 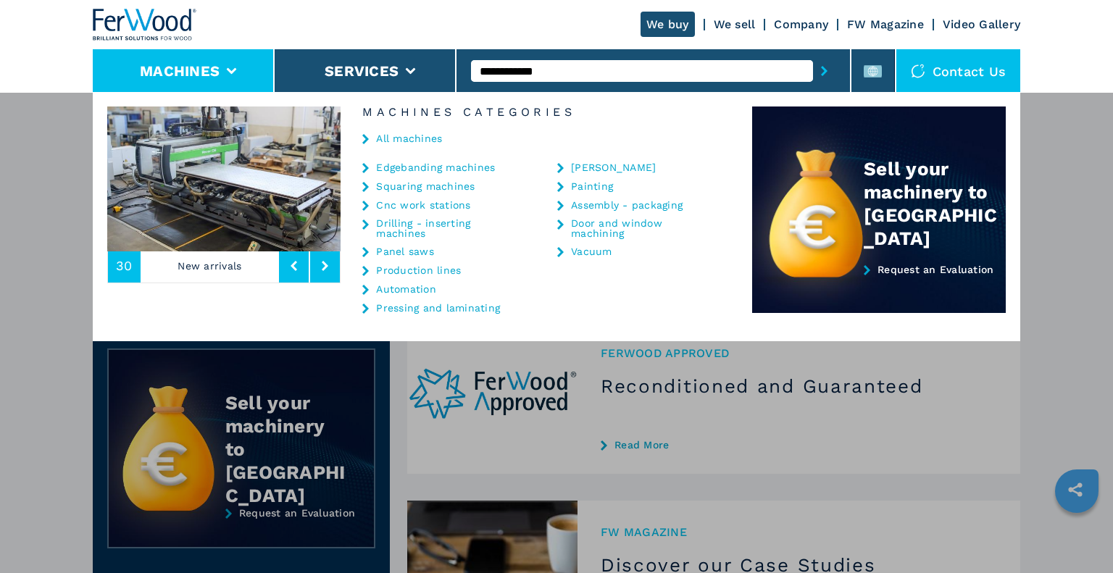 What do you see at coordinates (448, 228) in the screenshot?
I see `a: Drilling - inserting machines` at bounding box center [448, 228].